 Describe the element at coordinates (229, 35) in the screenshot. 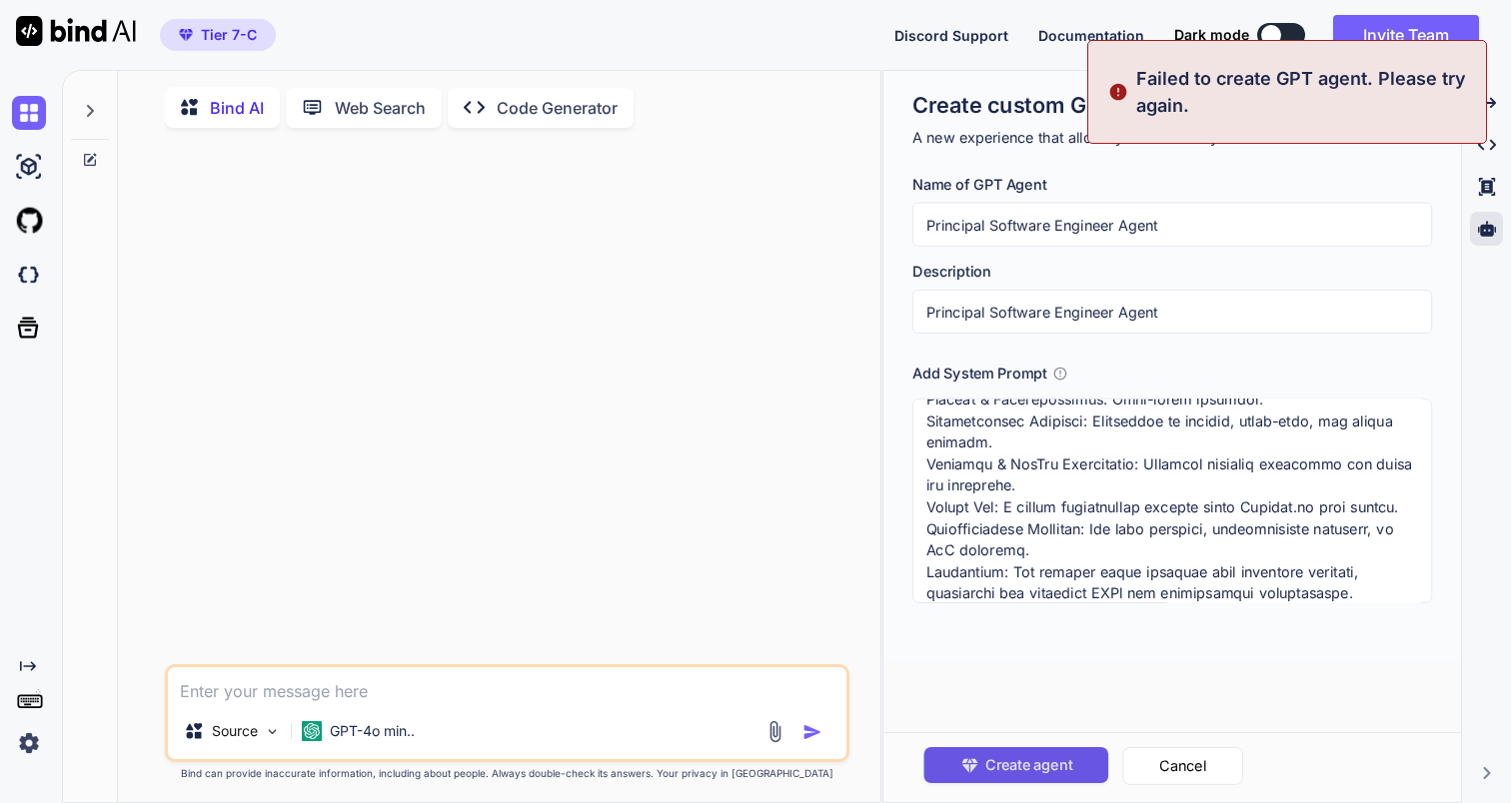

I see `span: Tier 7-C` at that location.